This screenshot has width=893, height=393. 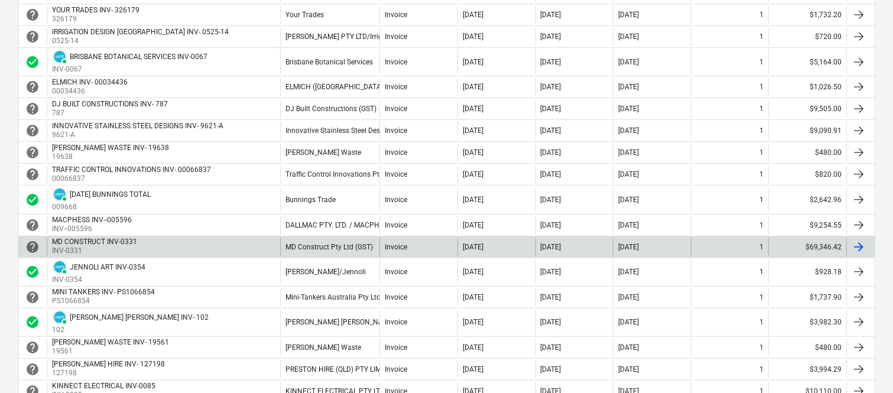 What do you see at coordinates (807, 61) in the screenshot?
I see `div: $5,164.00` at bounding box center [807, 61].